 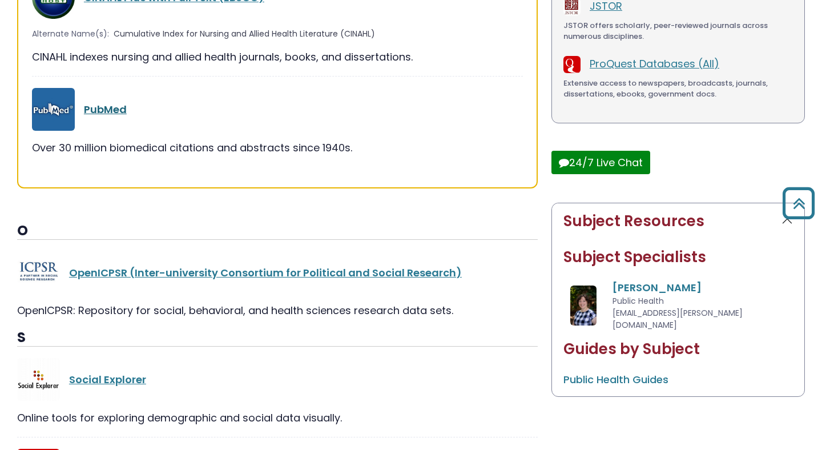 What do you see at coordinates (616, 379) in the screenshot?
I see `a: Public Health Guides` at bounding box center [616, 379].